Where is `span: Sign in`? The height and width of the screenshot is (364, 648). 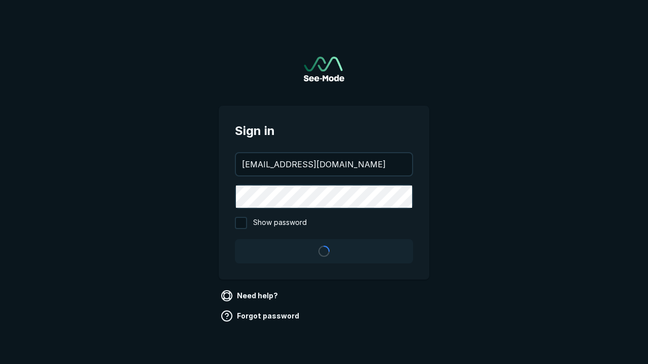 span: Sign in is located at coordinates (324, 131).